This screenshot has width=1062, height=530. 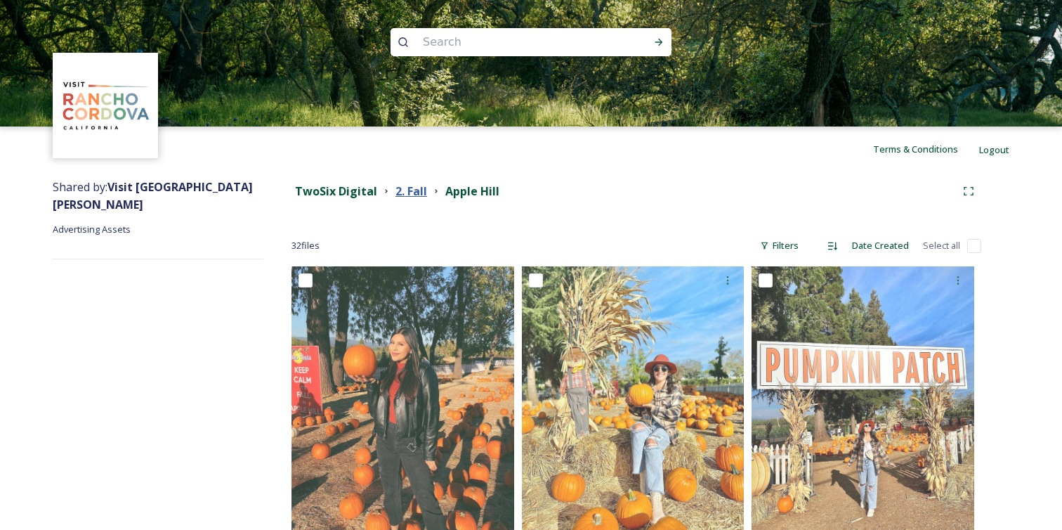 What do you see at coordinates (411, 191) in the screenshot?
I see `strong: 2. Fall` at bounding box center [411, 191].